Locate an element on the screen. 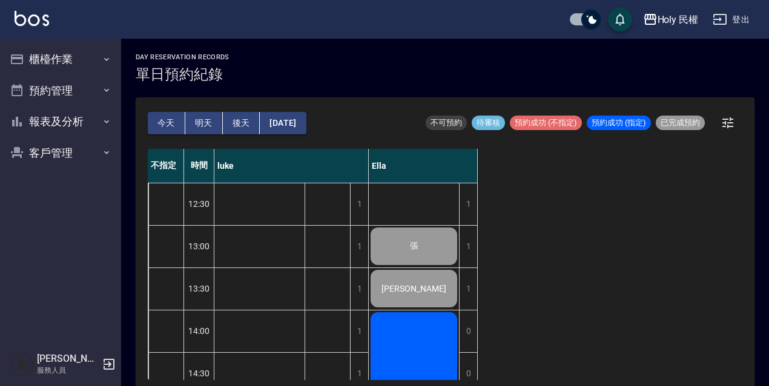 The width and height of the screenshot is (769, 386). img: Logo is located at coordinates (31, 18).